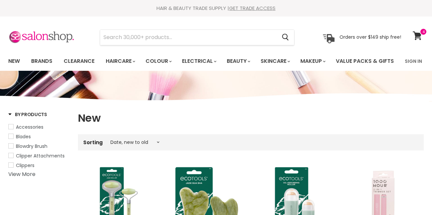  What do you see at coordinates (370, 37) in the screenshot?
I see `p: Orders over $149 ship free!` at bounding box center [370, 37].